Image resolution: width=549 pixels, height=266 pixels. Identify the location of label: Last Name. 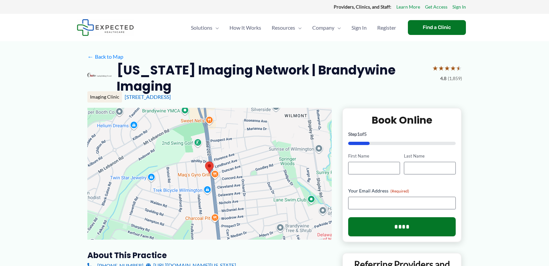
(430, 156).